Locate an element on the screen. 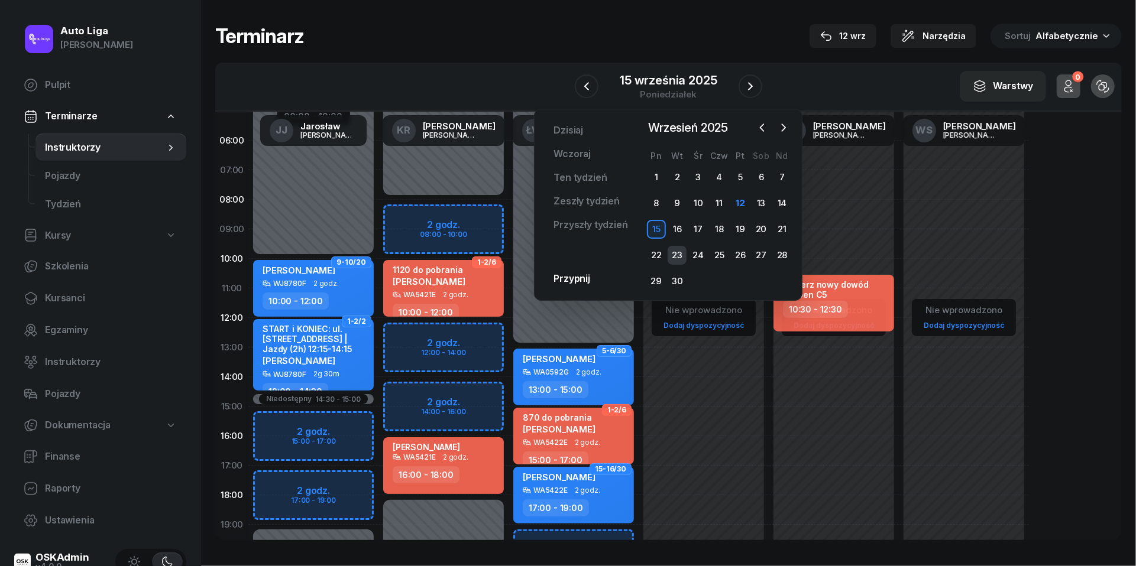 The height and width of the screenshot is (566, 1136). div: 12 wrz is located at coordinates (843, 36).